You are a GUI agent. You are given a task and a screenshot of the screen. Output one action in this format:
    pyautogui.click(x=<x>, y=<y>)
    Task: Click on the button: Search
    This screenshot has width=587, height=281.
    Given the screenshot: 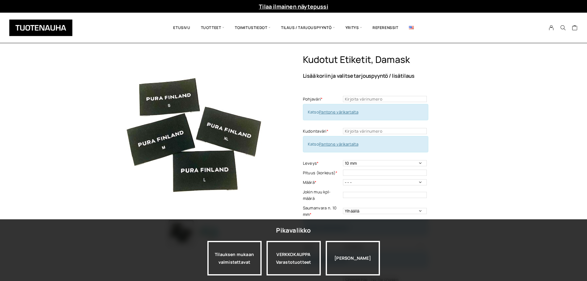 What is the action you would take?
    pyautogui.click(x=563, y=28)
    